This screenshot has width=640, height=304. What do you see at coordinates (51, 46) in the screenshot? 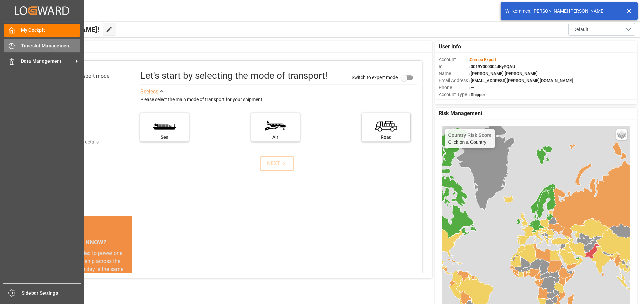
I see `span: Timeslot Management` at bounding box center [51, 46].